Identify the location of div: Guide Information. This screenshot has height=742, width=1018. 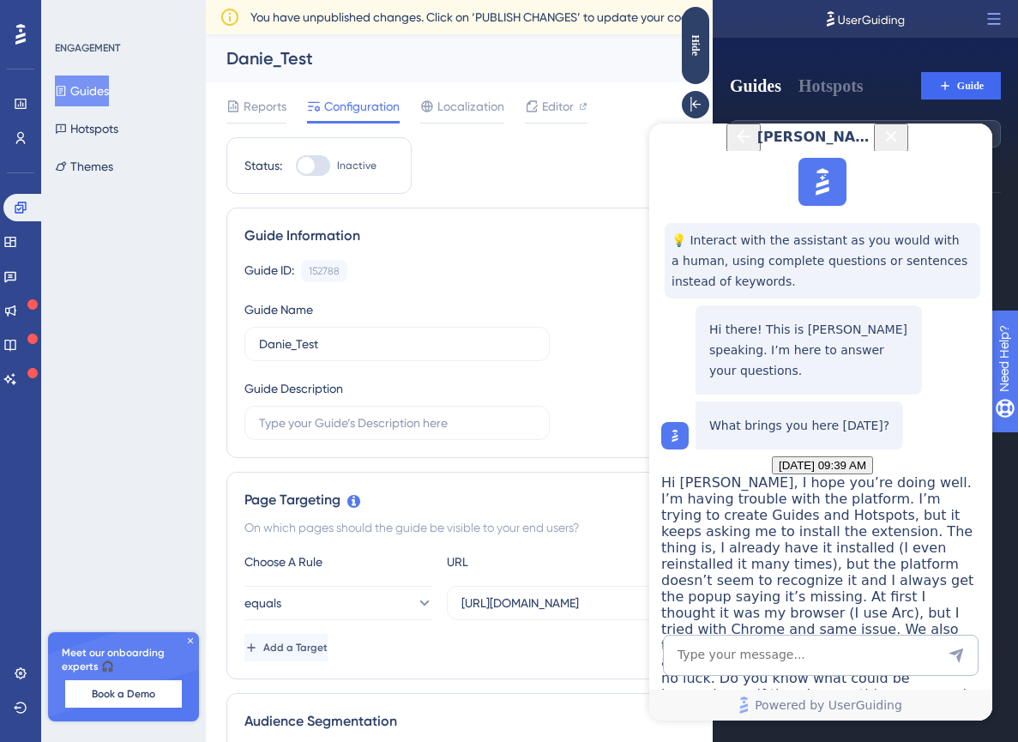
(612, 236).